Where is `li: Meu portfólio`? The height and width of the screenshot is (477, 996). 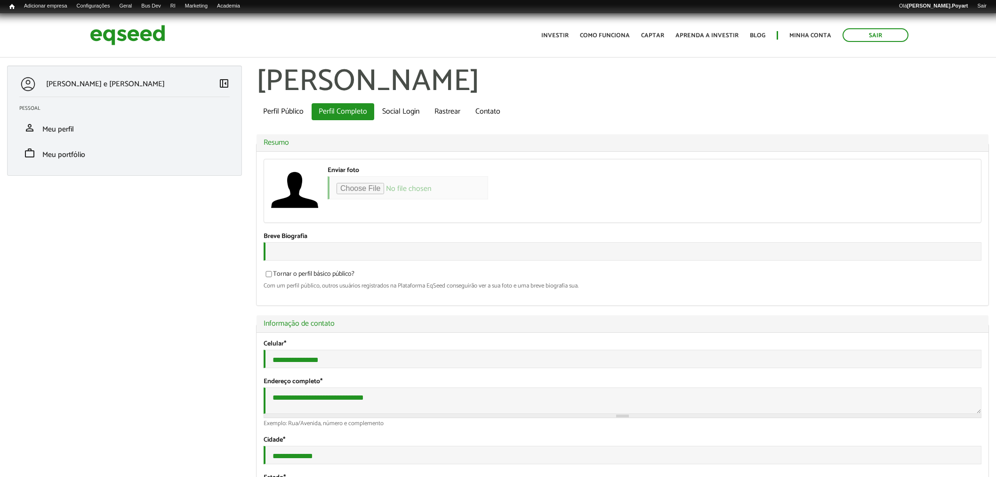 li: Meu portfólio is located at coordinates (124, 153).